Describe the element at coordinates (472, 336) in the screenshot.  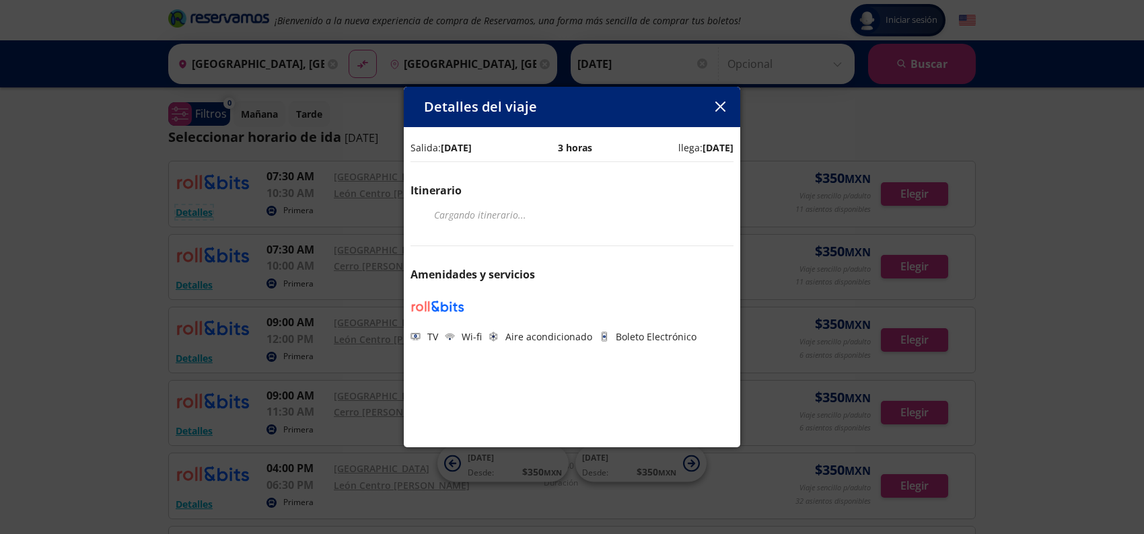
I see `p: Wi-fi` at that location.